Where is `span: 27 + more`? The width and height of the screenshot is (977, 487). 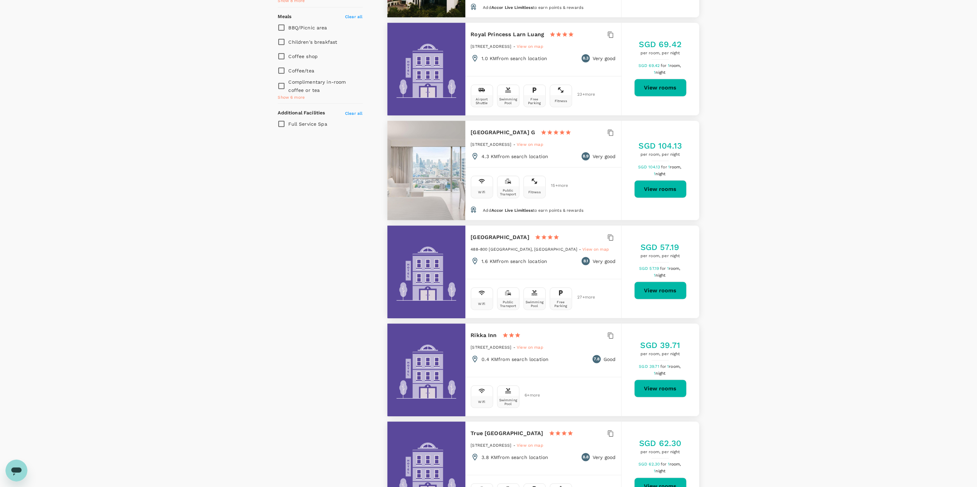 span: 27 + more is located at coordinates (583, 297).